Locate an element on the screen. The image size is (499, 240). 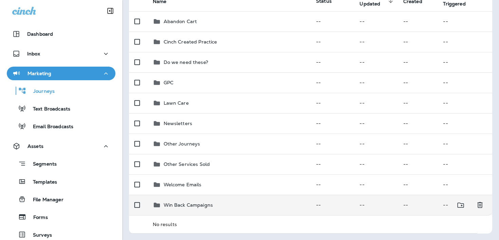
p: Text Broadcasts is located at coordinates (48, 109).